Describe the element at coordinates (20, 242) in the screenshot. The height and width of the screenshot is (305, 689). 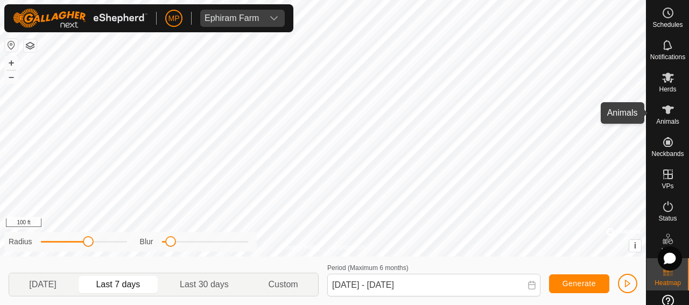
I see `label: Radius` at that location.